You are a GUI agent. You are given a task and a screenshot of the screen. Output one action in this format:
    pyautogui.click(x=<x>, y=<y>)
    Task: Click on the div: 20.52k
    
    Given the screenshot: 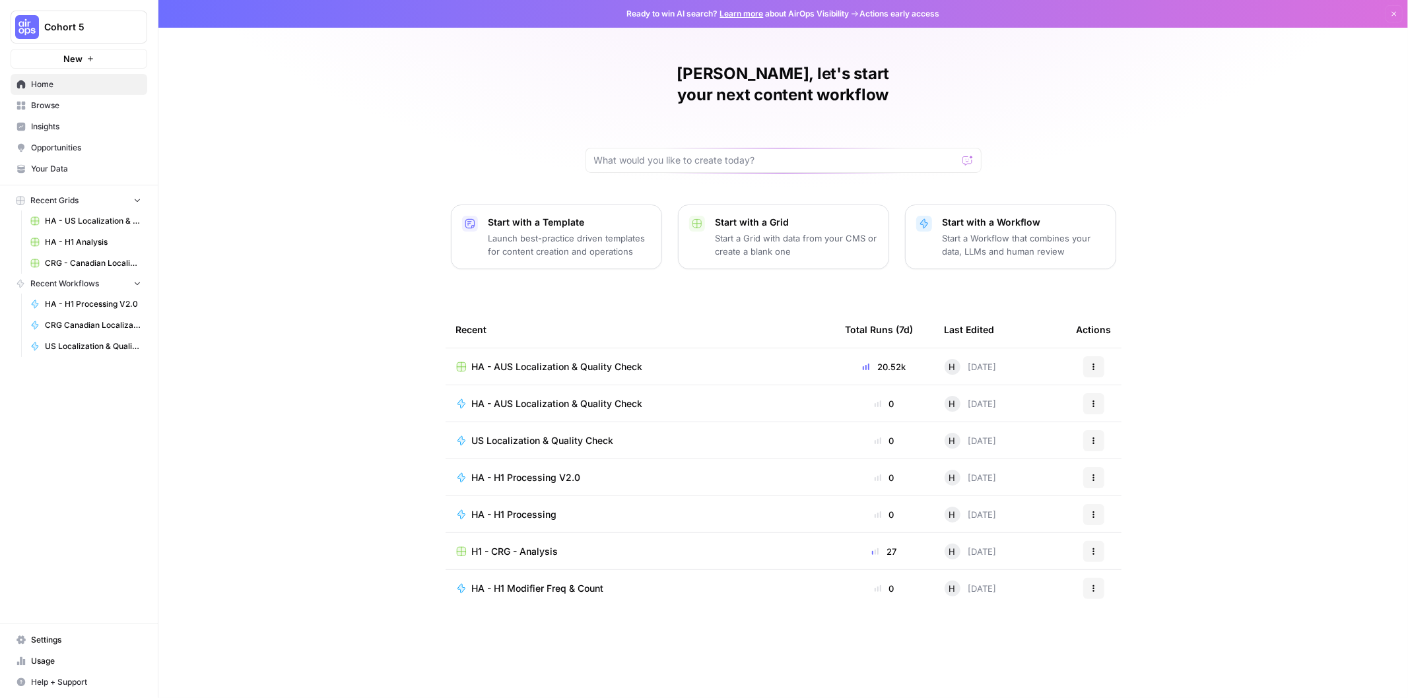 What is the action you would take?
    pyautogui.click(x=885, y=367)
    